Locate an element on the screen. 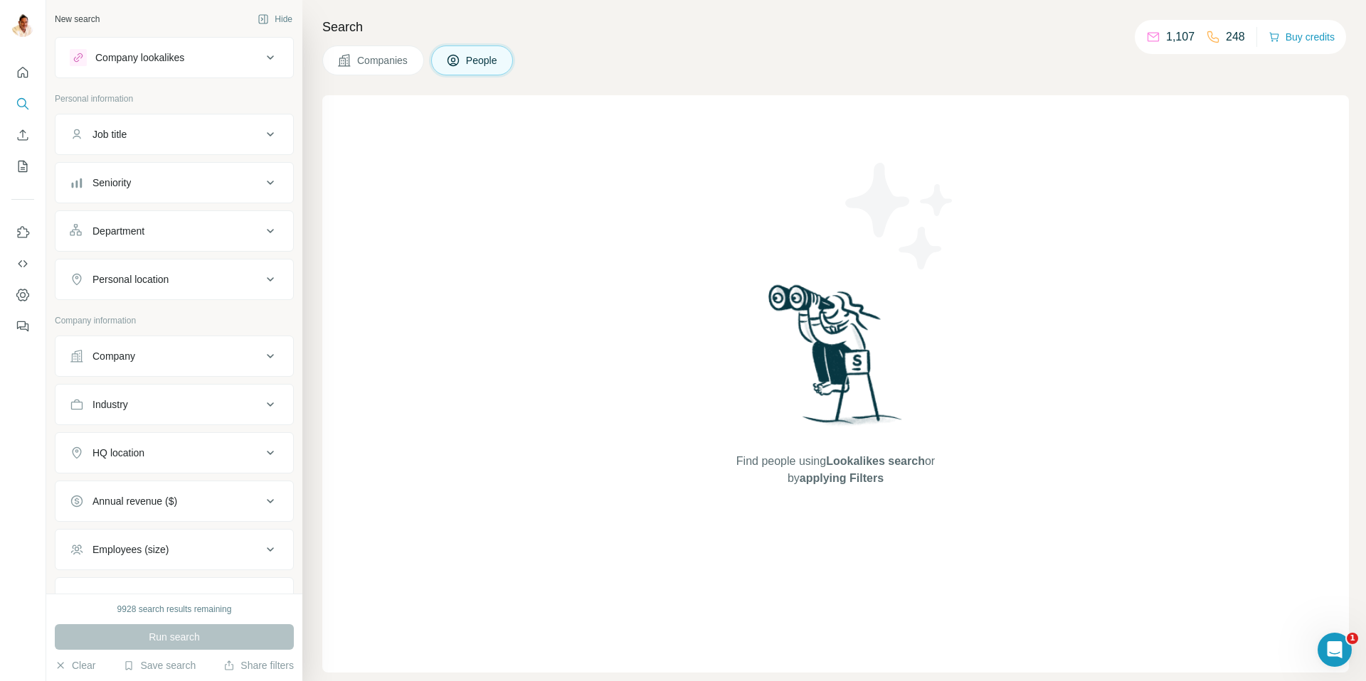  div: HQ location is located at coordinates (118, 453).